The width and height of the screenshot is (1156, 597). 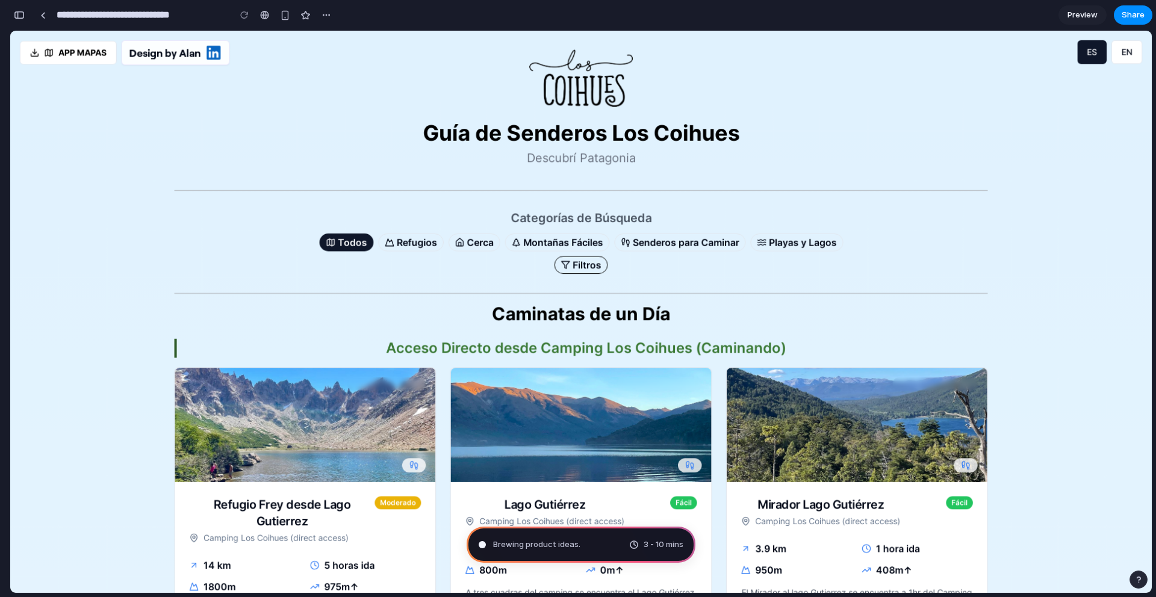 I want to click on span: Brewing product ideas ., so click(x=536, y=545).